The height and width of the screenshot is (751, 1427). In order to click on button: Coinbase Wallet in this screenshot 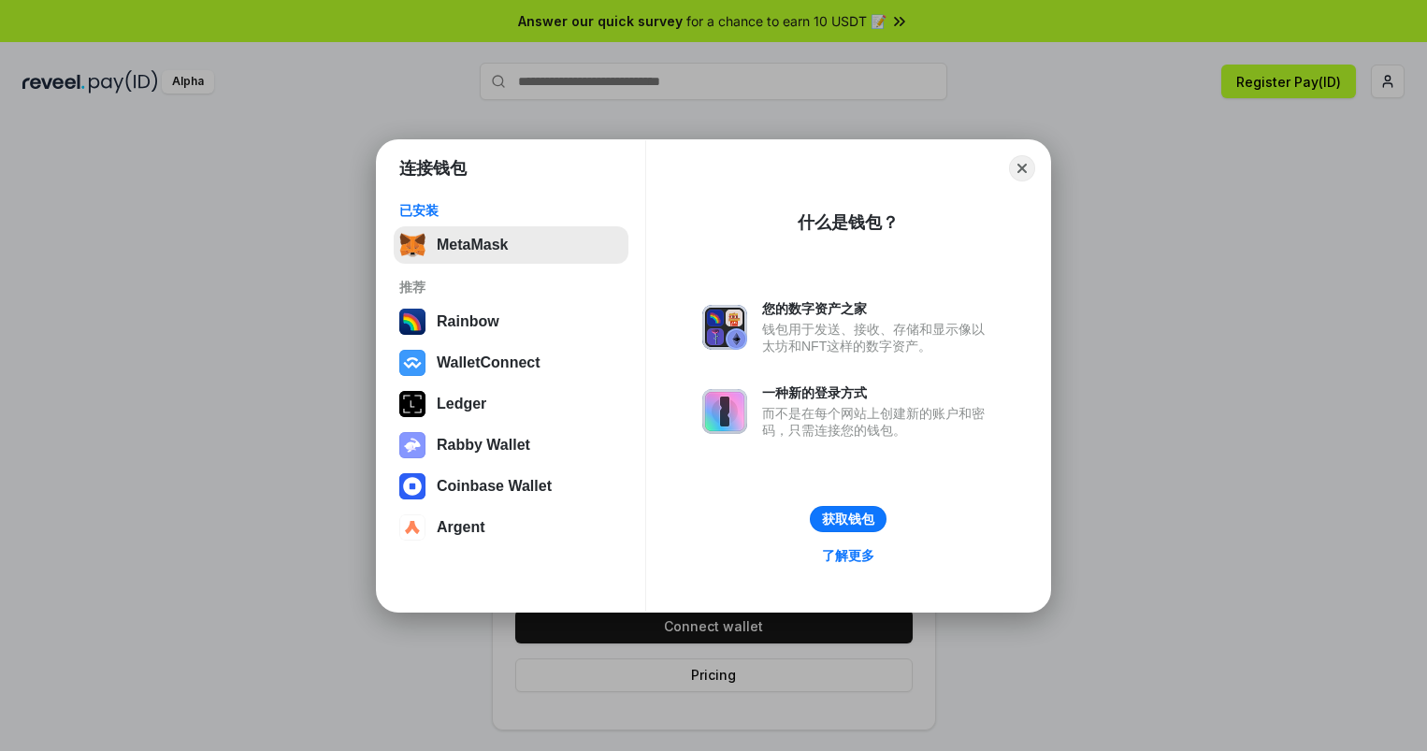, I will do `click(511, 486)`.